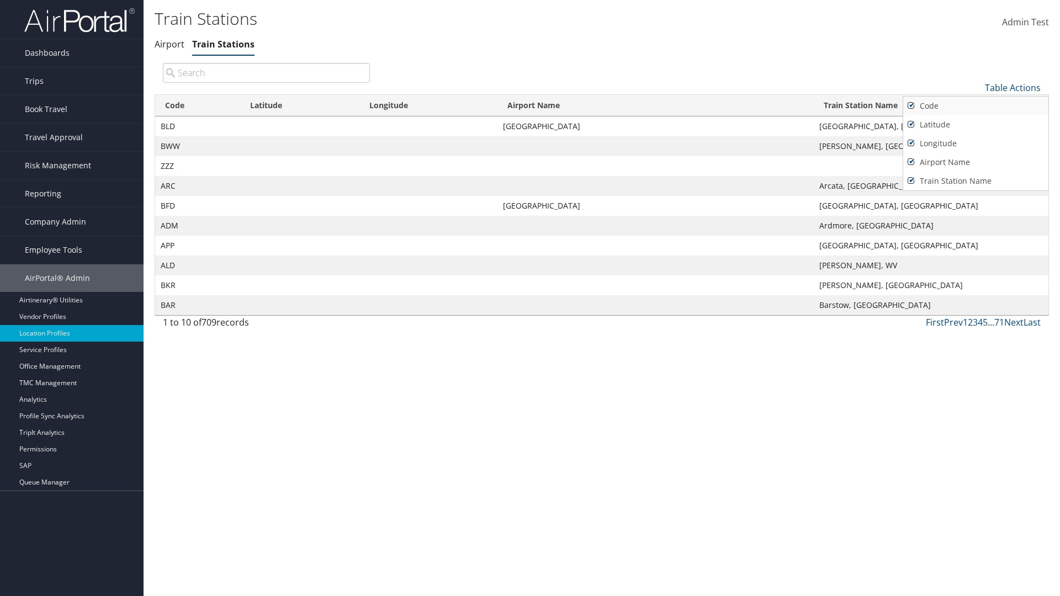 This screenshot has height=596, width=1060. I want to click on a: Airport Name, so click(976, 162).